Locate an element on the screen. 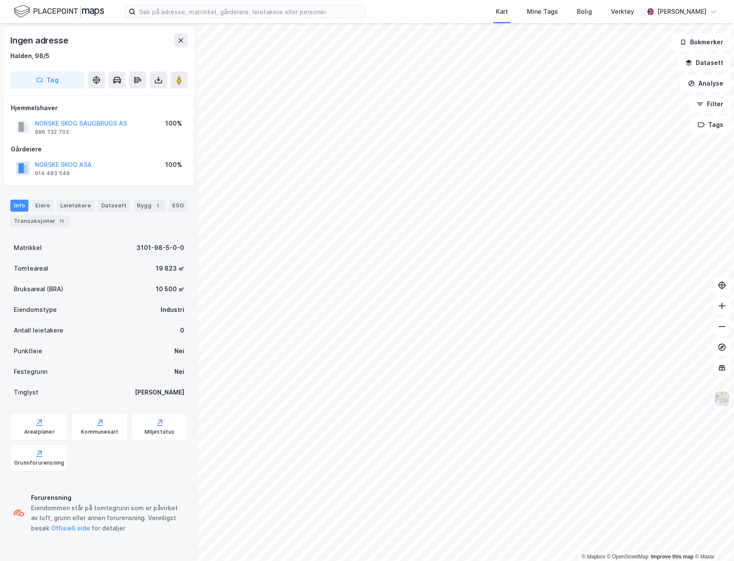 The width and height of the screenshot is (734, 561). div: Punktleie is located at coordinates (28, 351).